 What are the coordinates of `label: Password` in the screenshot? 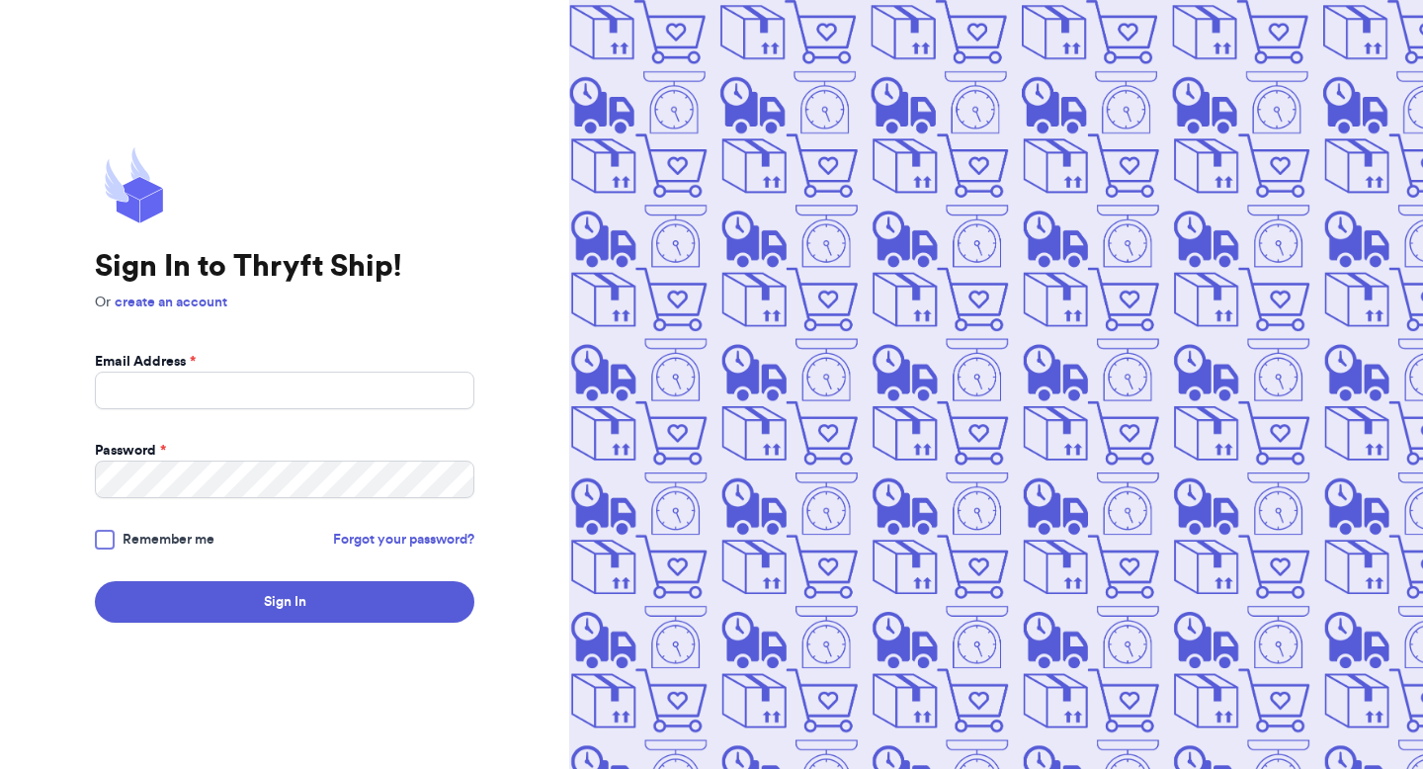 It's located at (130, 451).